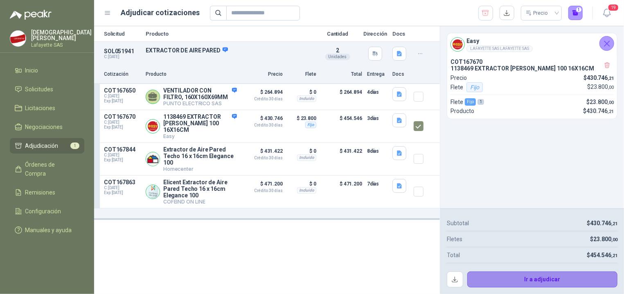 The height and width of the screenshot is (294, 624). What do you see at coordinates (122, 51) in the screenshot?
I see `p: SOL051941` at bounding box center [122, 51].